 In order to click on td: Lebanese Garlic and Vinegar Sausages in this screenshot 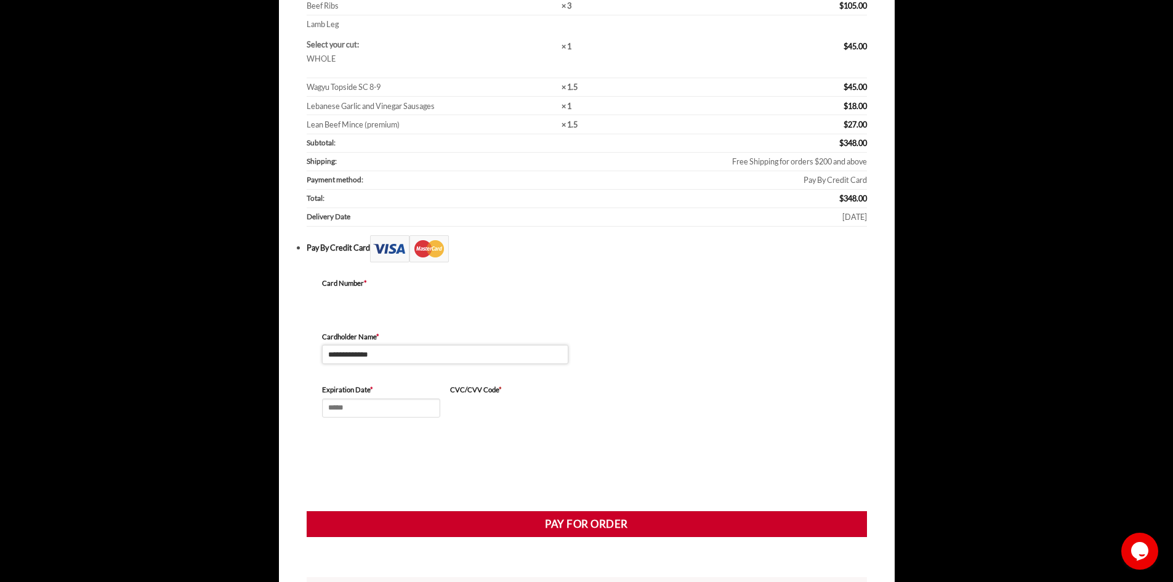, I will do `click(432, 106)`.